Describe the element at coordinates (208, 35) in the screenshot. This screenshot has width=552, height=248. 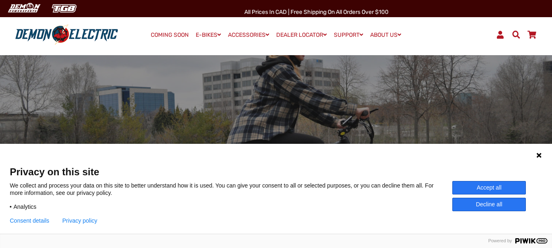
I see `a: E-BIKES` at that location.